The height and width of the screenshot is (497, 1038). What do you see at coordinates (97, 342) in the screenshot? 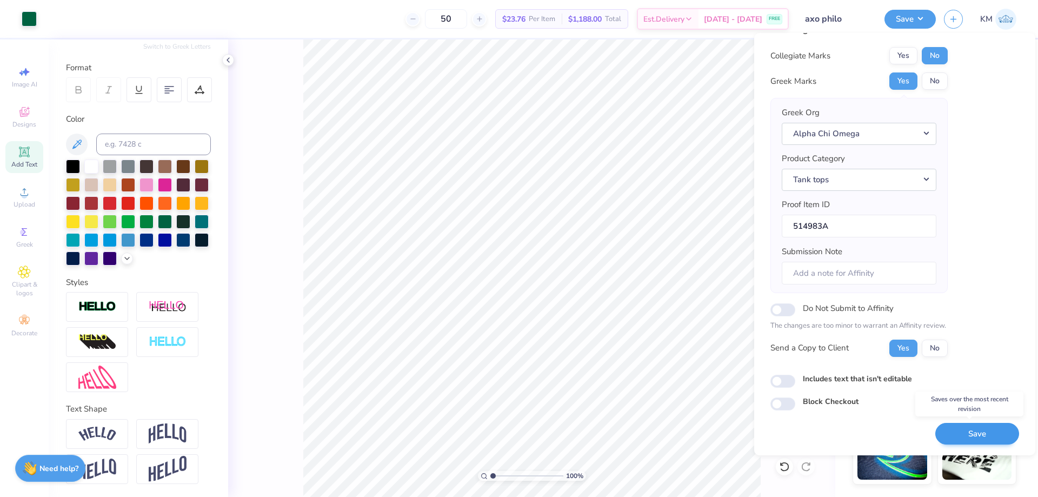
I see `img: 3d Illusion` at bounding box center [97, 342].